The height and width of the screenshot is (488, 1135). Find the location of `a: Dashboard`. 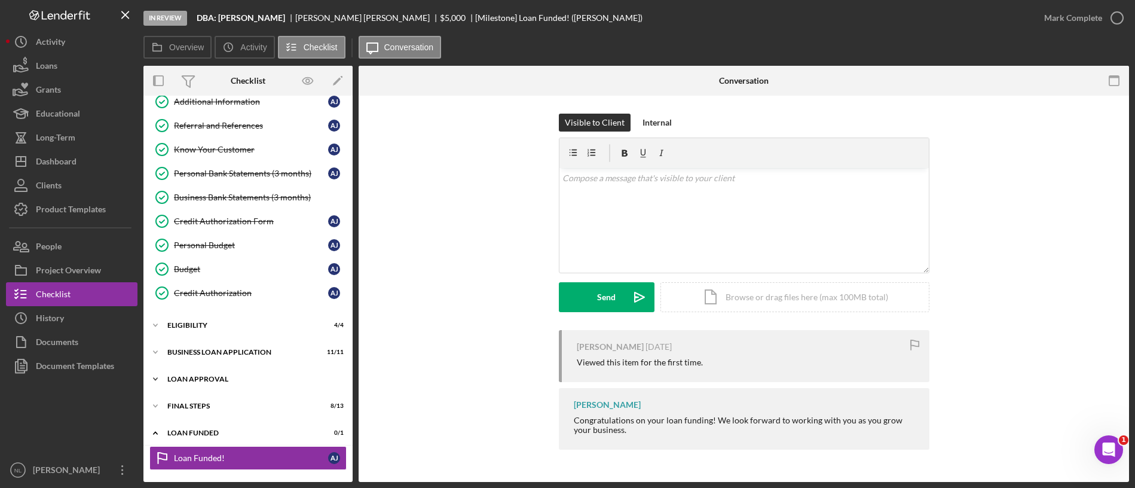

a: Dashboard is located at coordinates (72, 161).